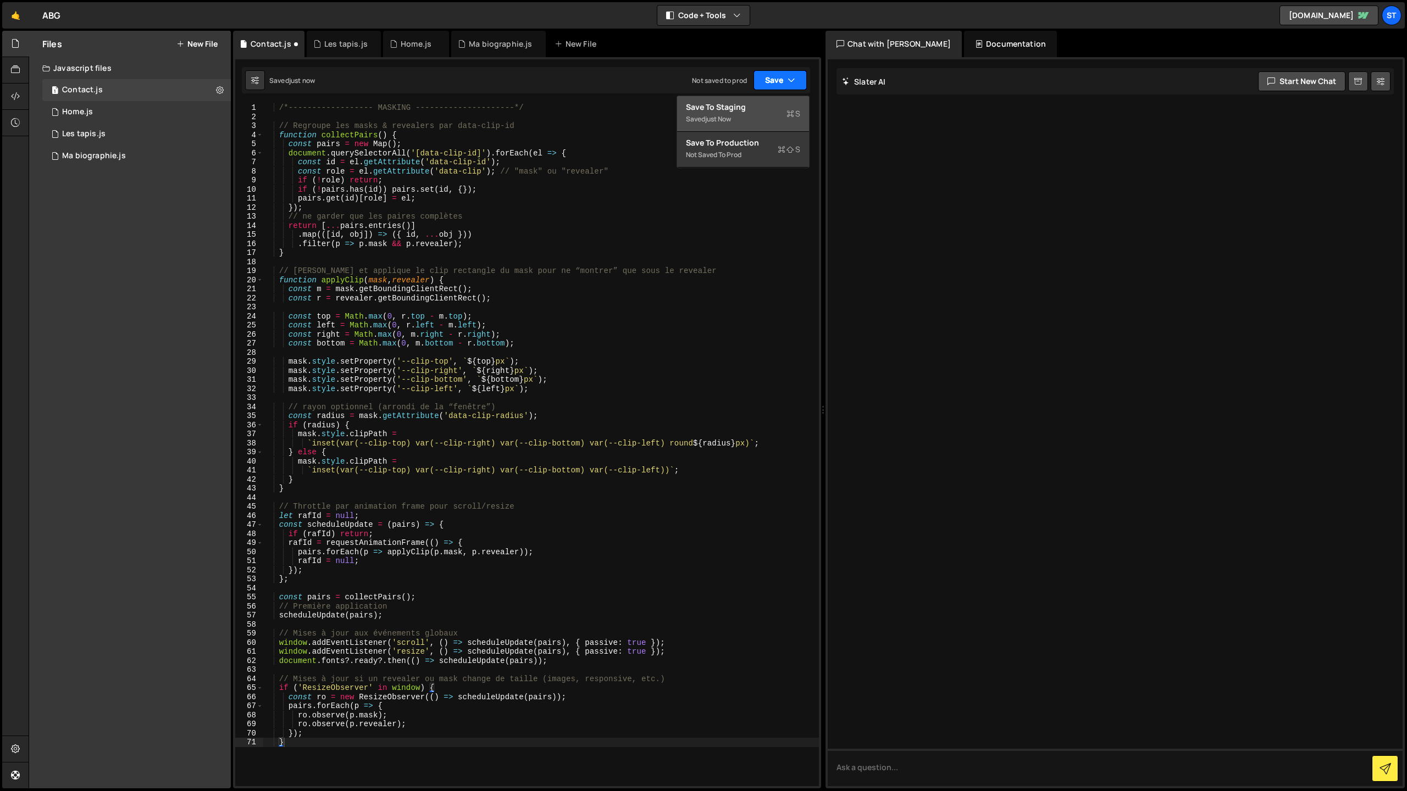 This screenshot has width=1407, height=791. Describe the element at coordinates (249, 217) in the screenshot. I see `div: 13` at that location.